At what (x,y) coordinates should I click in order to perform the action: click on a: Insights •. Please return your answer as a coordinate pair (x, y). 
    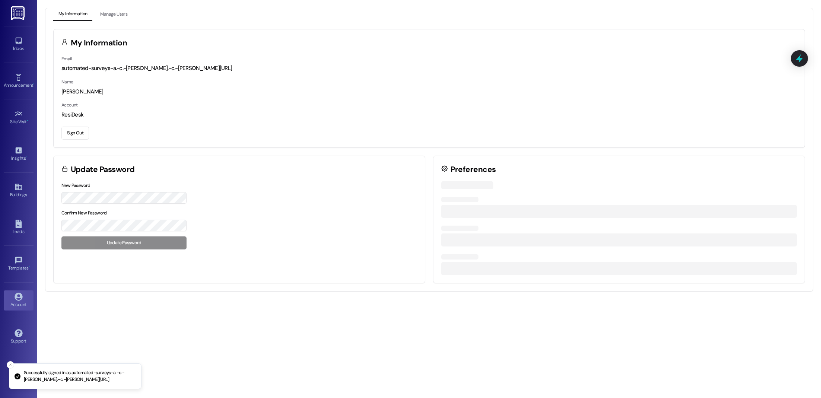
    Looking at the image, I should click on (19, 154).